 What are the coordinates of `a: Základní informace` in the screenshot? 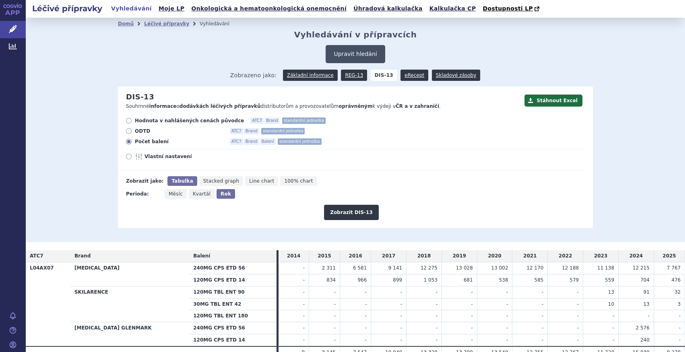 It's located at (310, 75).